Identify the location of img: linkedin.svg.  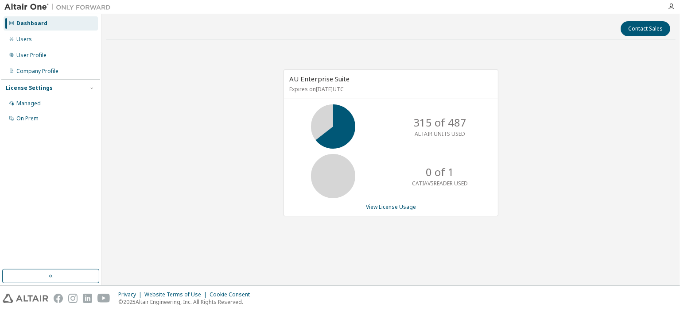
(87, 299).